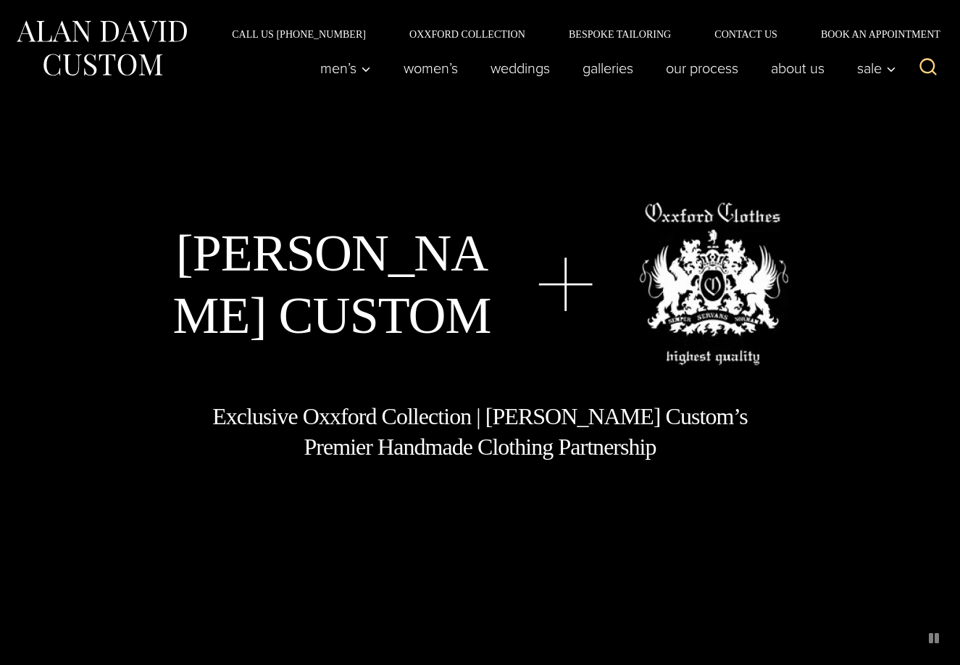 This screenshot has width=960, height=665. I want to click on button: View Search Form, so click(928, 68).